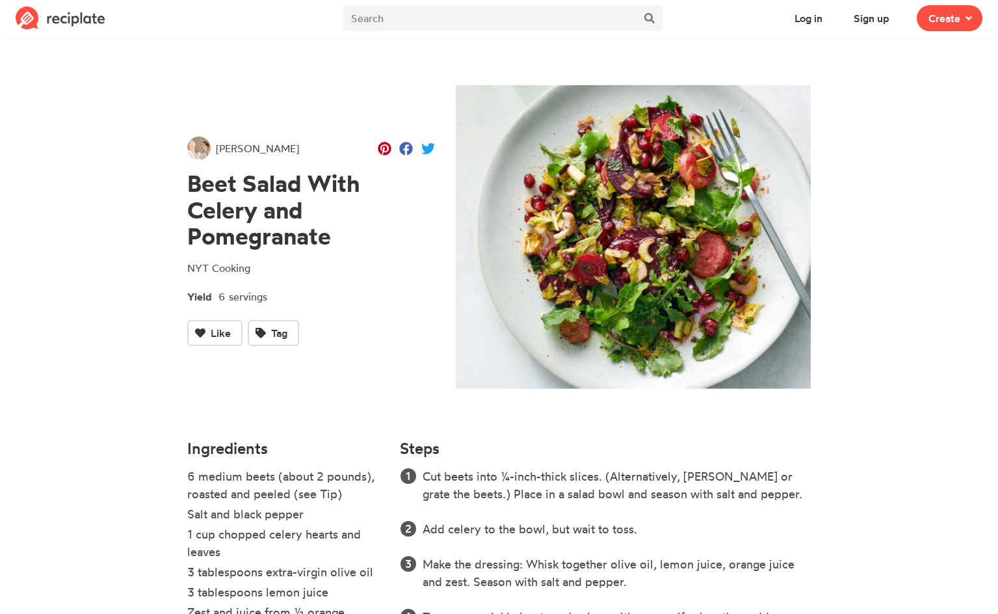 Image resolution: width=998 pixels, height=614 pixels. Describe the element at coordinates (617, 573) in the screenshot. I see `li: Make the dressing: Whisk together olive oil, lemon juice, orange juice and zest. Season with salt...` at that location.